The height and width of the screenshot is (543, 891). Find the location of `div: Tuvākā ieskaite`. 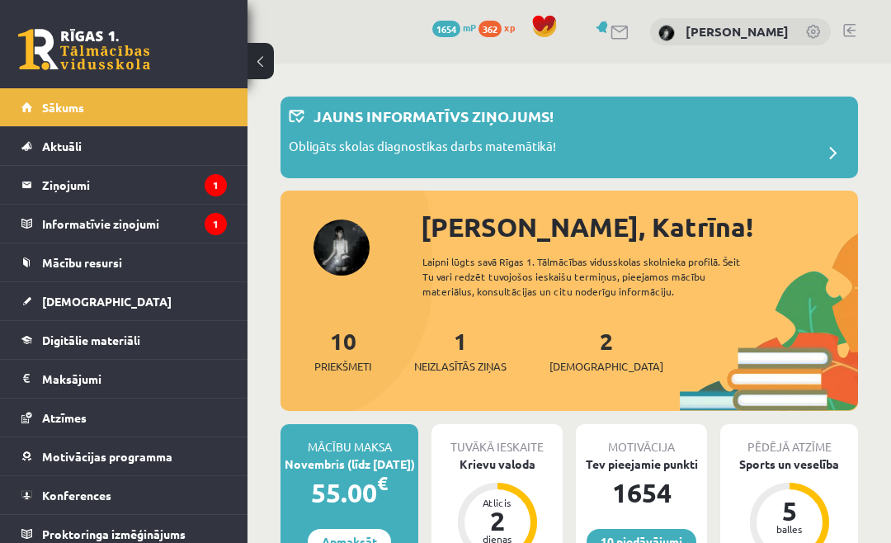

div: Tuvākā ieskaite is located at coordinates (496, 440).